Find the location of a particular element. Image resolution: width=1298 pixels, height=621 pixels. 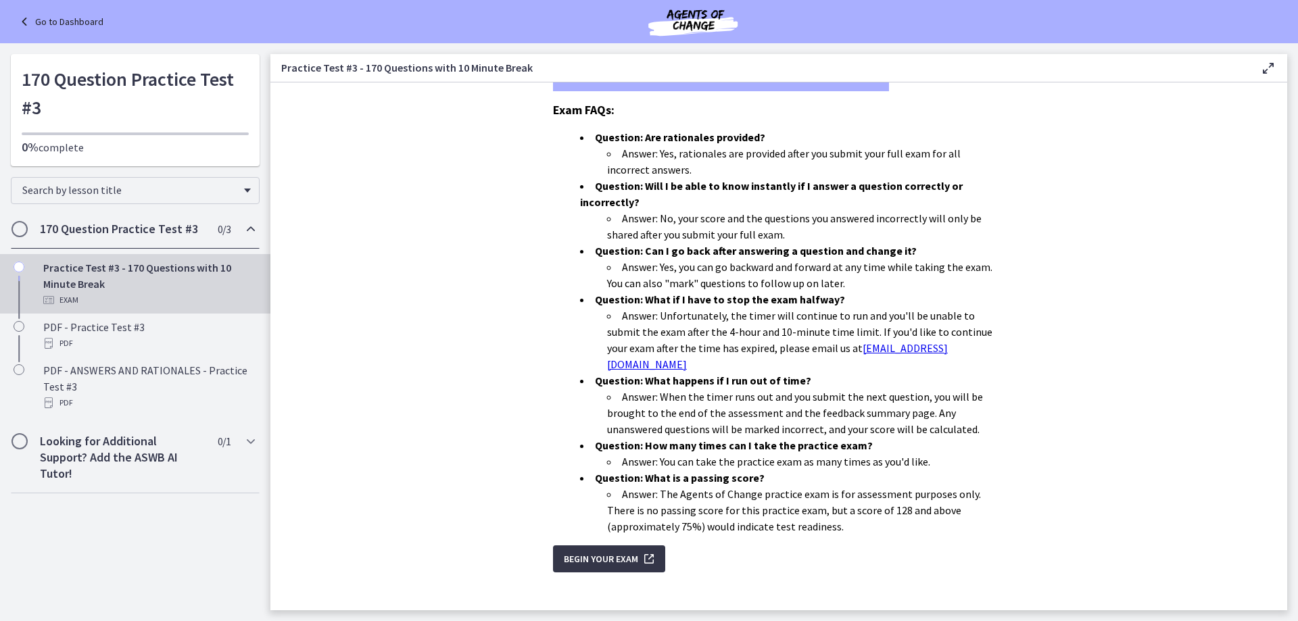

li: Answer: When the timer runs out and you submit the next question, you will be brought to the end ... is located at coordinates (806, 413).